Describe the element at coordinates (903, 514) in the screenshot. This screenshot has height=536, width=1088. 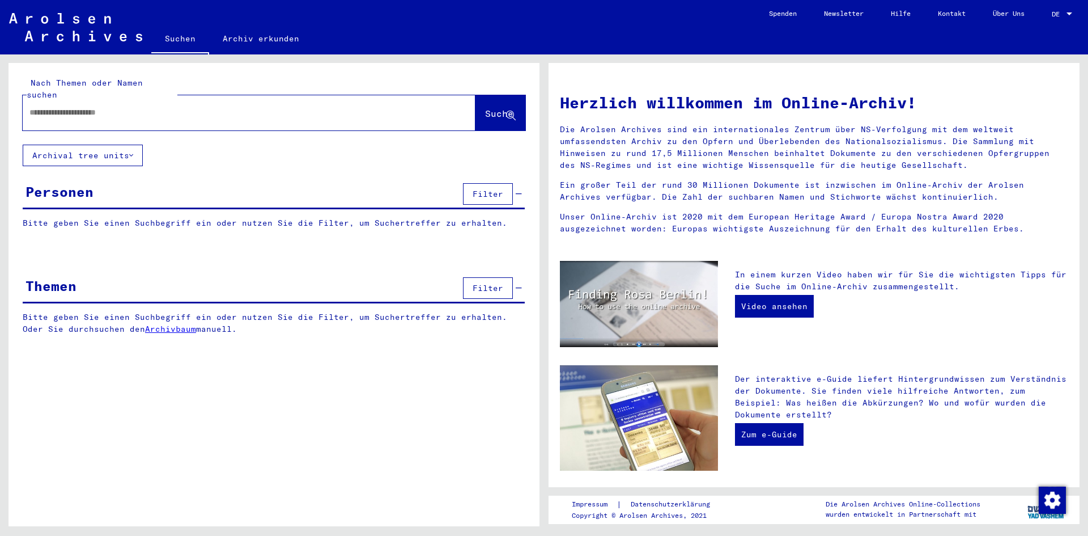
I see `p: wurden entwickelt in Partnerschaft mit` at that location.